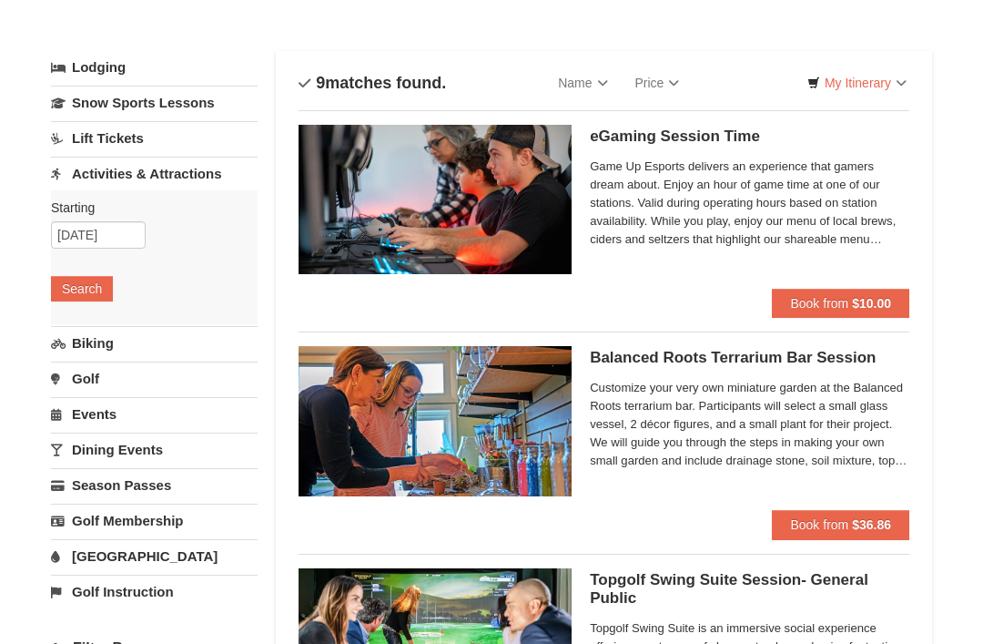 This screenshot has width=983, height=644. What do you see at coordinates (435, 199) in the screenshot?
I see `img: 19664770-34-0b975b5b.jpg` at bounding box center [435, 199].